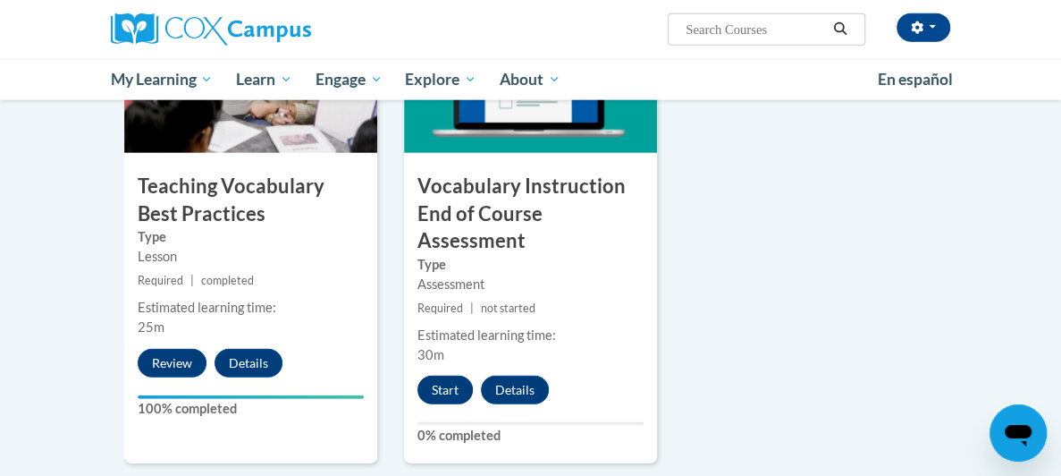  What do you see at coordinates (161, 80) in the screenshot?
I see `span: My Learning` at bounding box center [161, 80].